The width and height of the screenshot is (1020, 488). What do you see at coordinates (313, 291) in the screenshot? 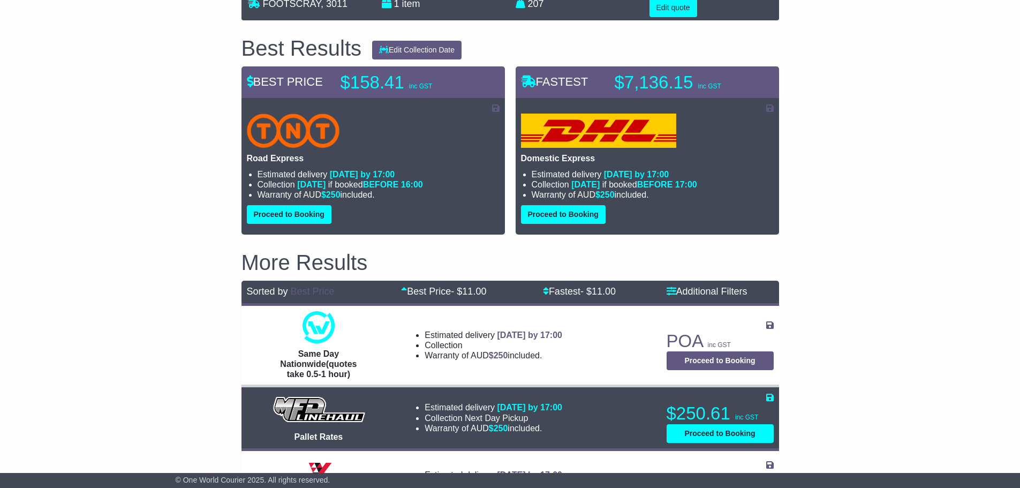
I see `a: Best Price` at bounding box center [313, 291].